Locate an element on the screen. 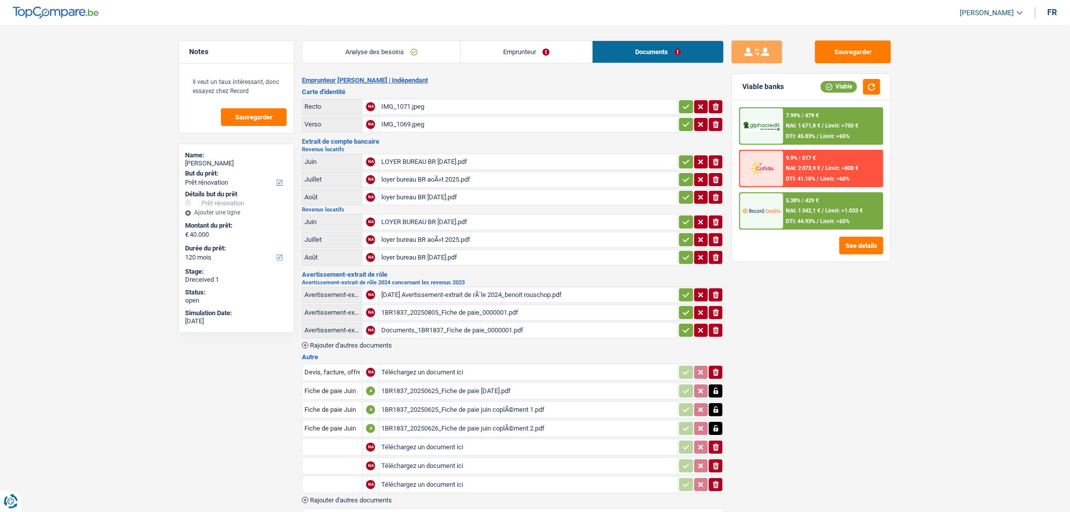 The height and width of the screenshot is (512, 1070). div: Name: is located at coordinates (236, 155).